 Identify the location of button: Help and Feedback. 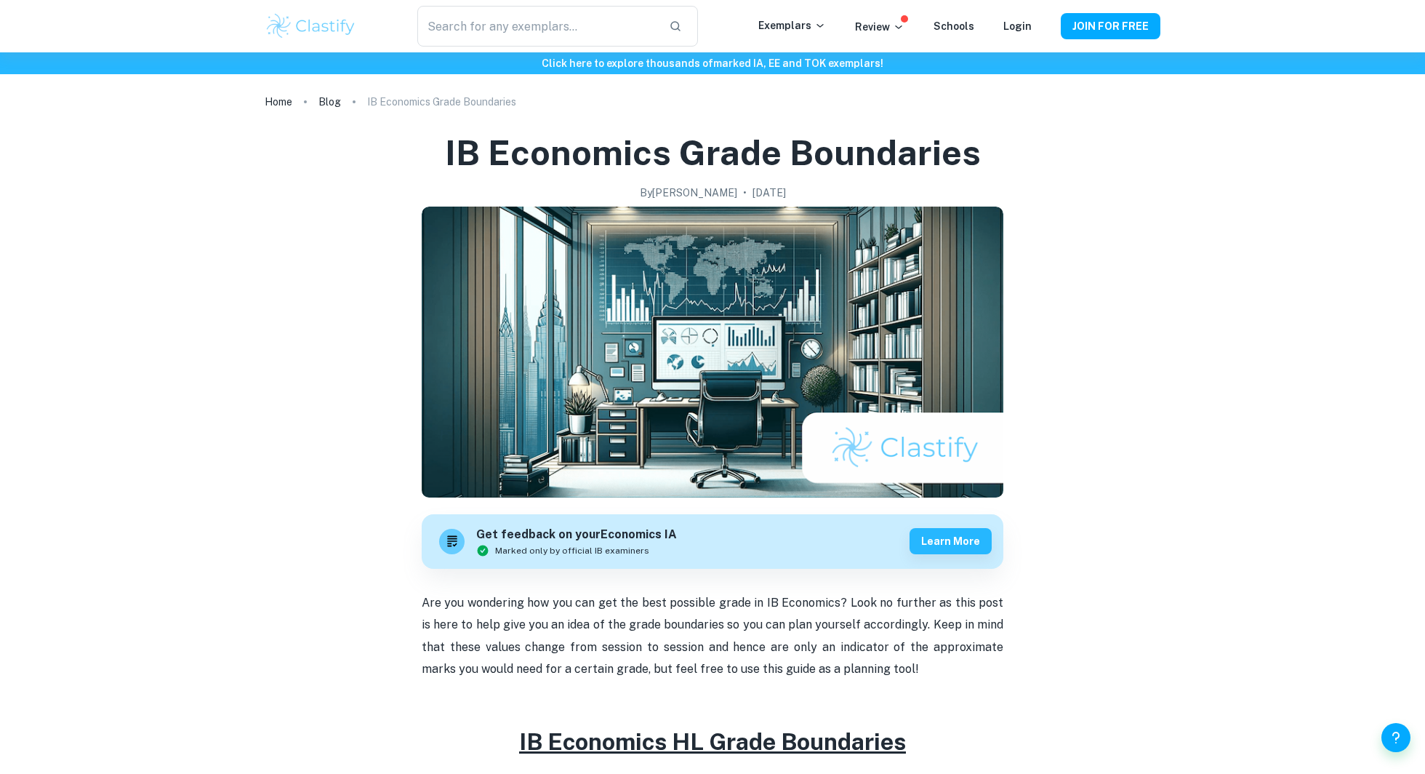
(1396, 737).